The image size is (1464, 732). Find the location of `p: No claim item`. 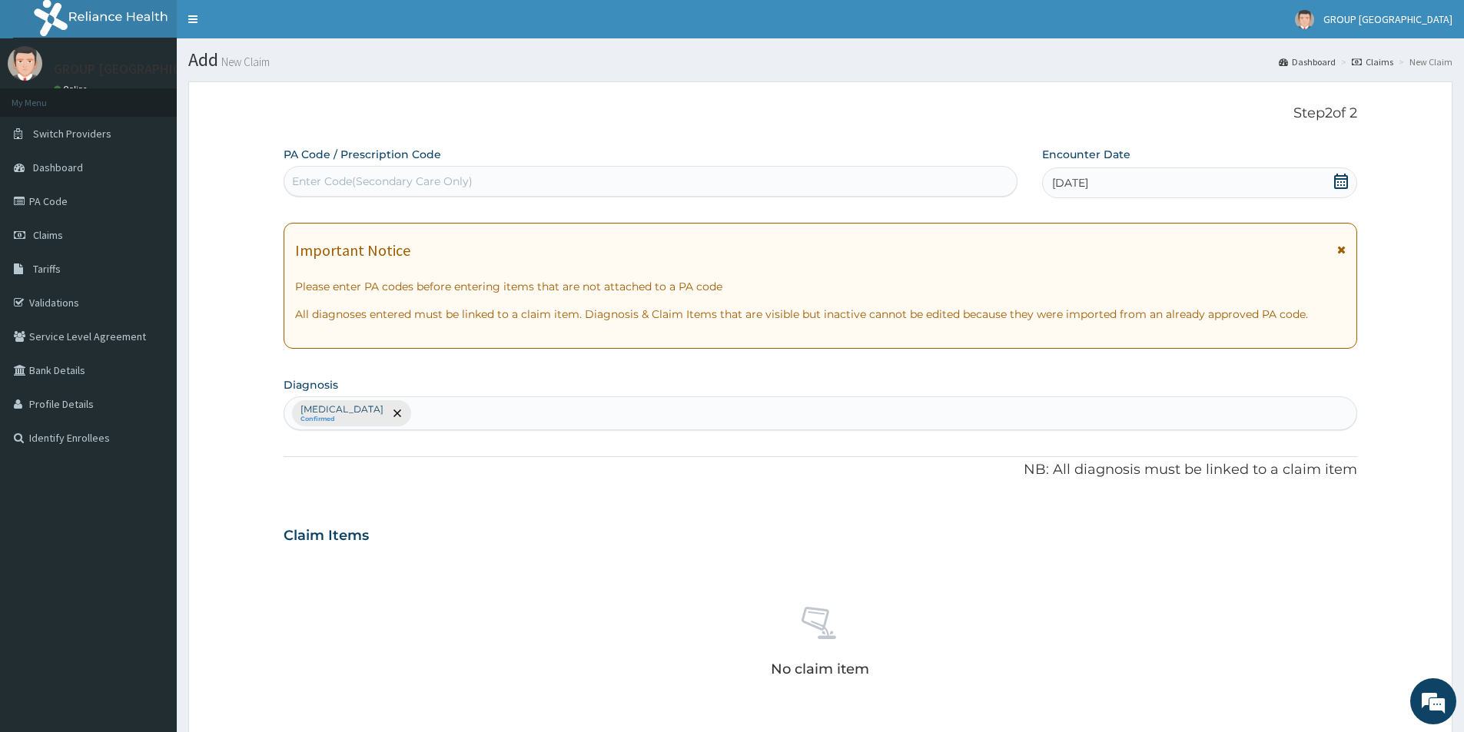

p: No claim item is located at coordinates (820, 669).